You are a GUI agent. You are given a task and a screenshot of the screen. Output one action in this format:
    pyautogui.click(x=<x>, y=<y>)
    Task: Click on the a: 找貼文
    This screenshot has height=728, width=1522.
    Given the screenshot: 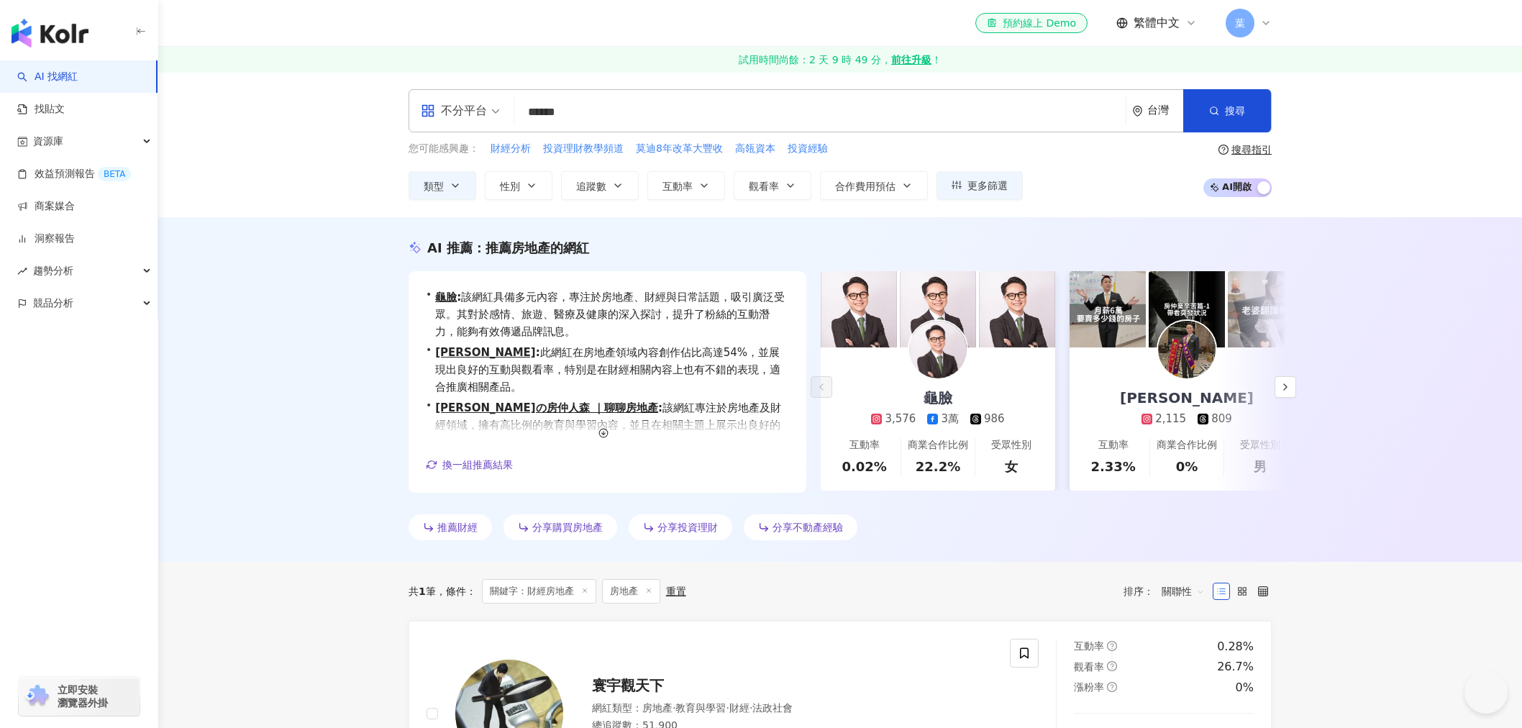 What is the action you would take?
    pyautogui.click(x=41, y=109)
    